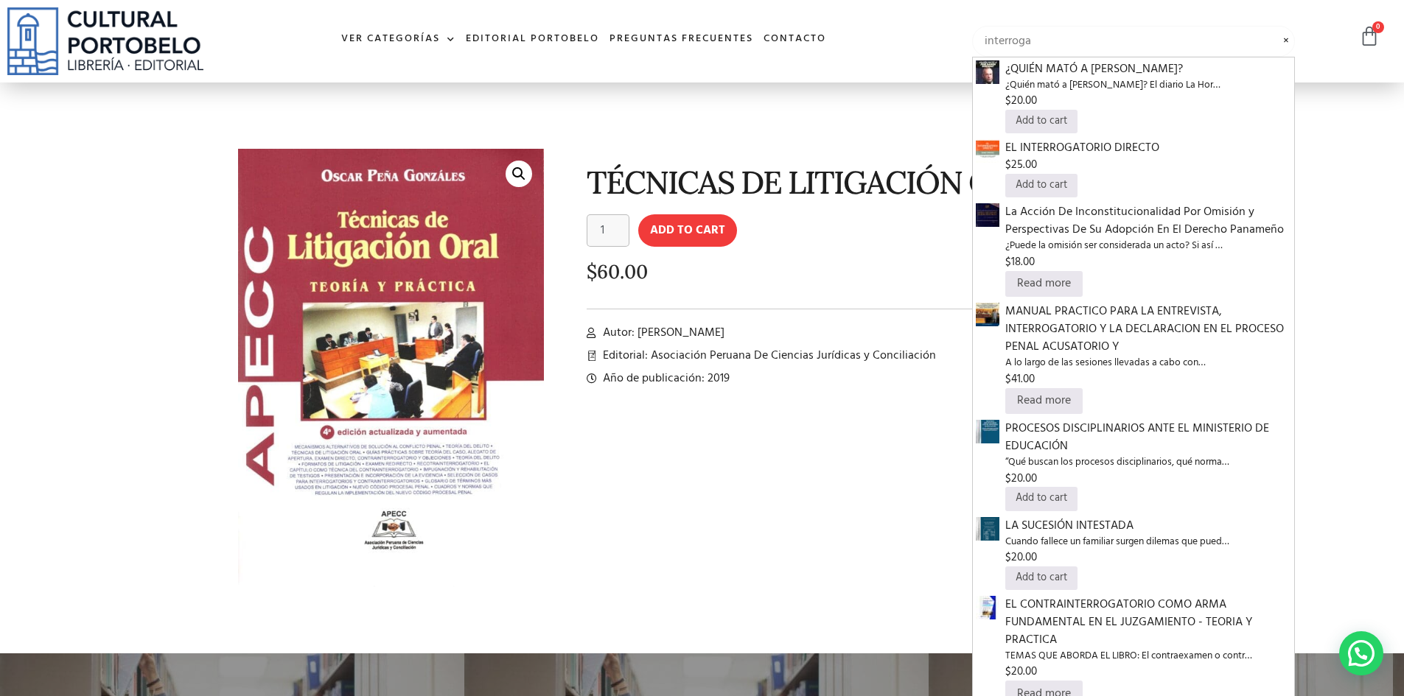  What do you see at coordinates (1020, 380) in the screenshot?
I see `bdi: 41.00` at bounding box center [1020, 380].